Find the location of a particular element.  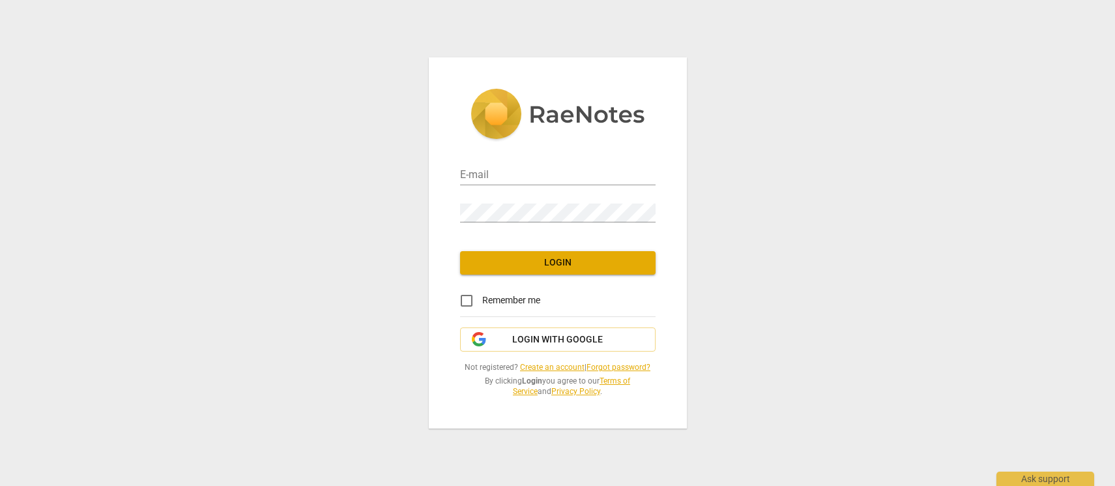

div: Ask support is located at coordinates (1045, 478).